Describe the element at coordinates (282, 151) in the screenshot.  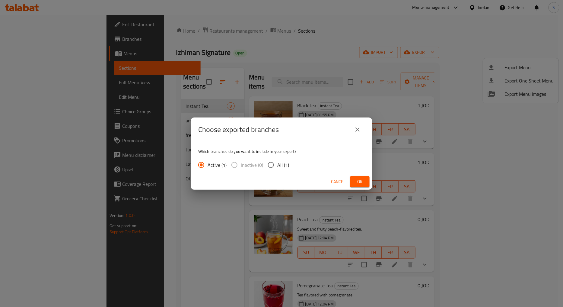
I see `p: Which branches do you want to include in your export?` at that location.